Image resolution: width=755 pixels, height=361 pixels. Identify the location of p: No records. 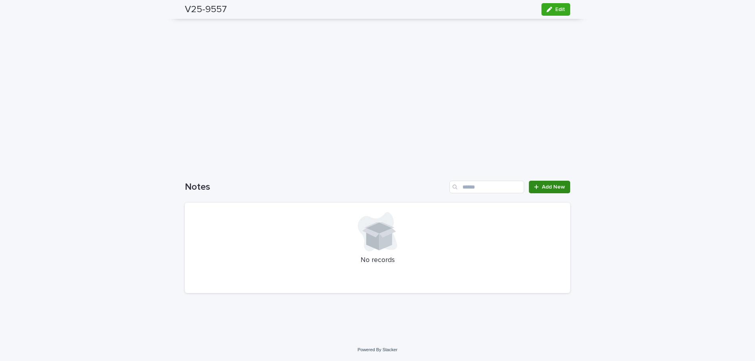
(377, 261).